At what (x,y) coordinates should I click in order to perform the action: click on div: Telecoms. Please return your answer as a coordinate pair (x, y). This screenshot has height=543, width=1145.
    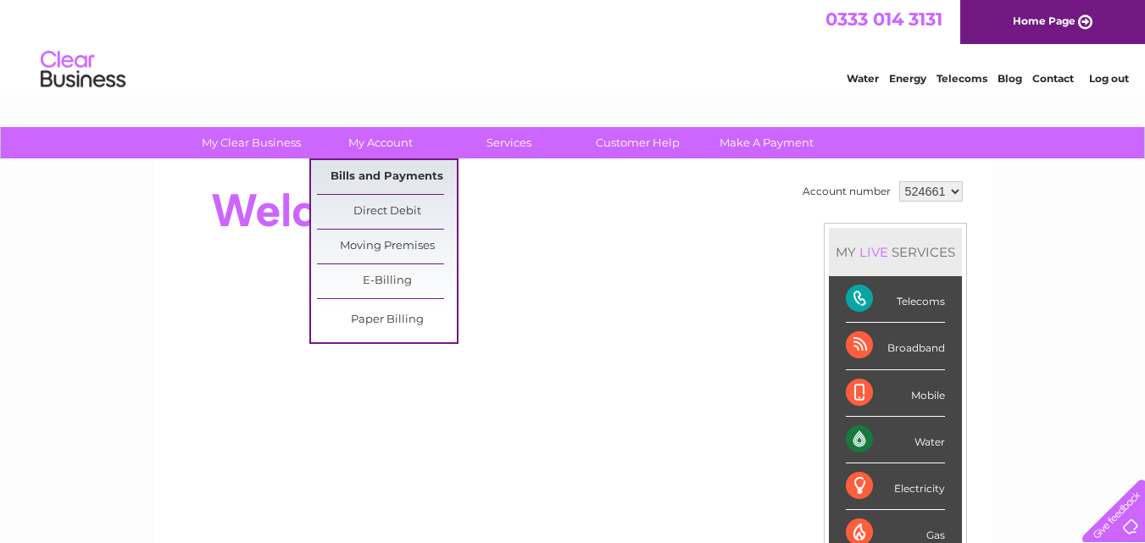
    Looking at the image, I should click on (895, 299).